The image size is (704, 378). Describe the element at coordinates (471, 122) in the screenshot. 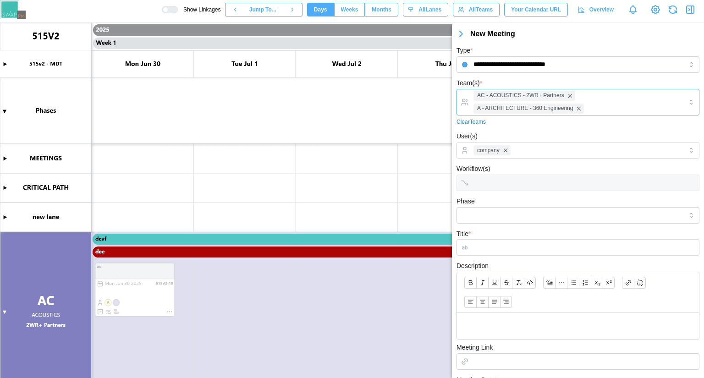

I see `a: Clear Teams` at that location.